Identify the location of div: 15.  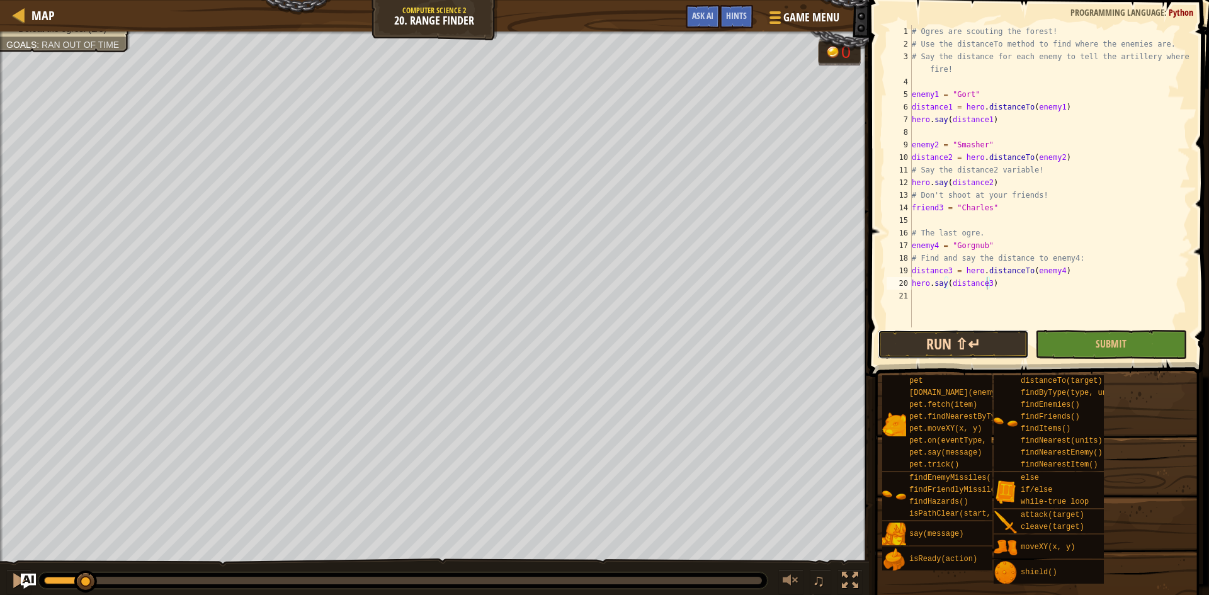
(899, 220).